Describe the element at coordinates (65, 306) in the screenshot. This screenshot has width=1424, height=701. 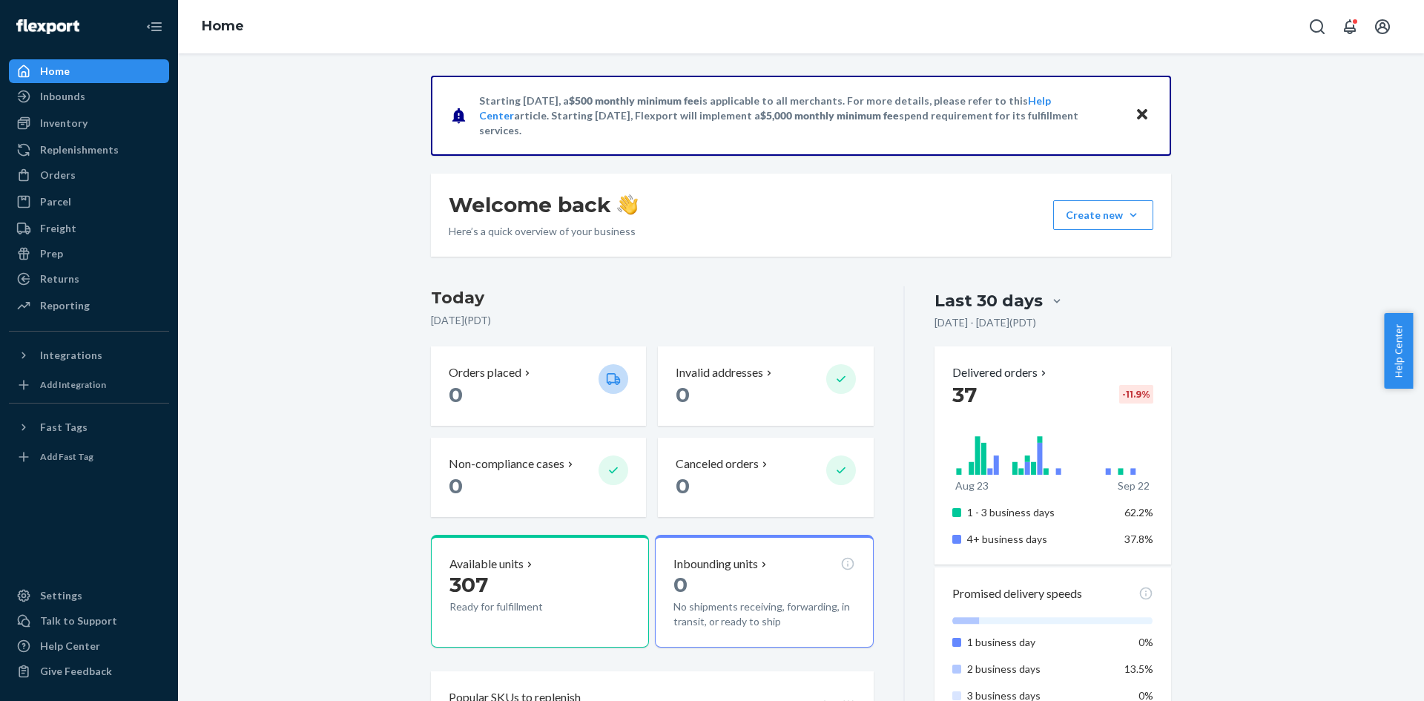
I see `div: Reporting` at that location.